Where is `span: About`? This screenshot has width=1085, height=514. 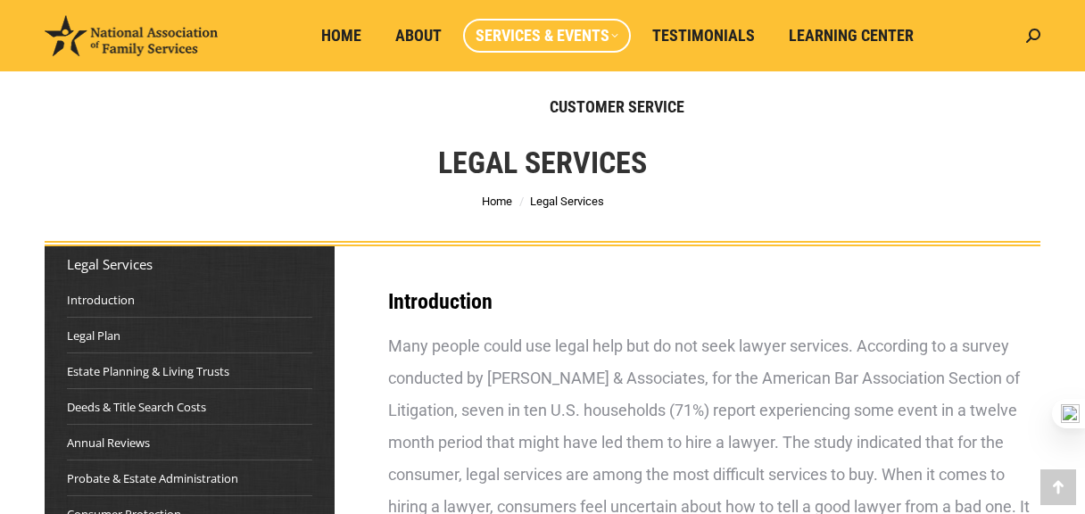 span: About is located at coordinates (418, 36).